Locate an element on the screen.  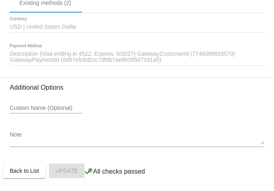
span: Update is located at coordinates (67, 171).